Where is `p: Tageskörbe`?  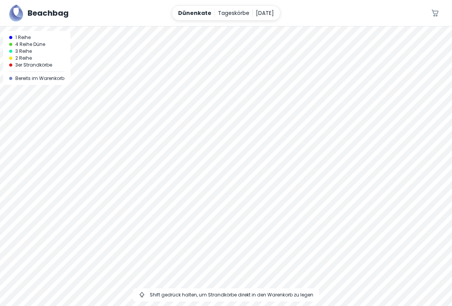
p: Tageskörbe is located at coordinates (234, 13).